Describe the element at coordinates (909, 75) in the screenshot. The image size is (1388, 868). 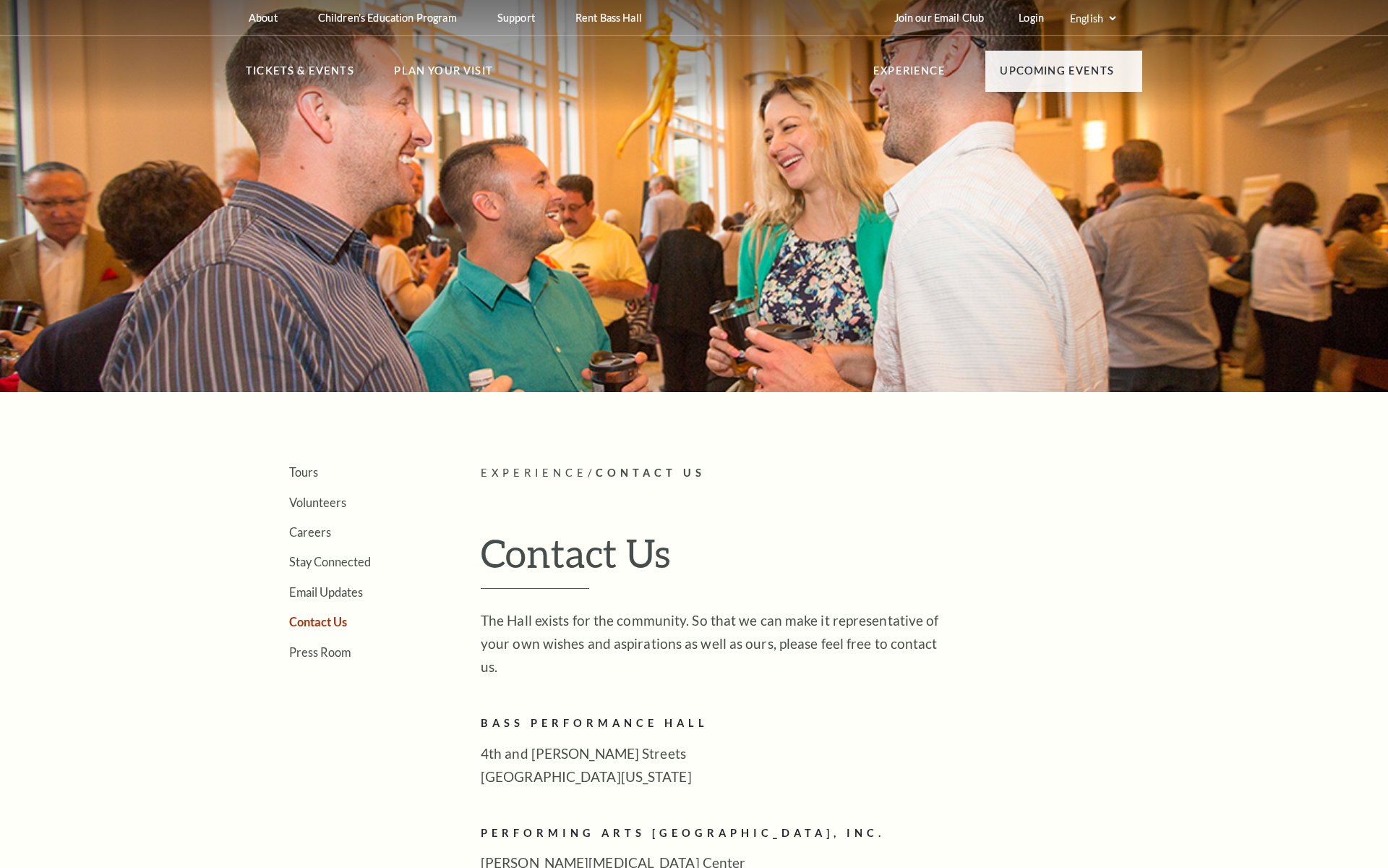
I see `p: Experience` at that location.